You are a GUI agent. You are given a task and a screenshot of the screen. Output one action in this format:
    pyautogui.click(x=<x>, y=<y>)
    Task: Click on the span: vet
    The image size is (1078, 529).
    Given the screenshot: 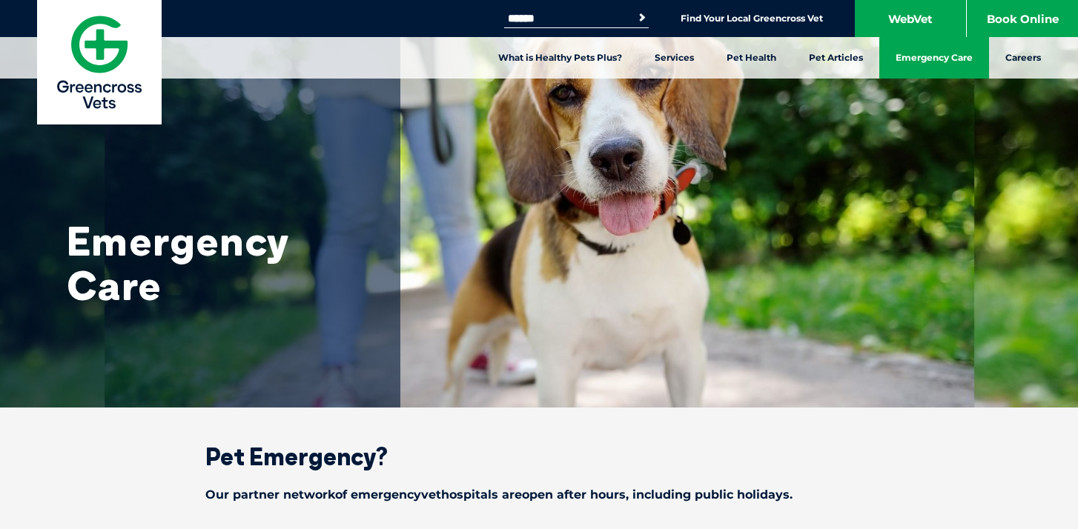 What is the action you would take?
    pyautogui.click(x=431, y=494)
    